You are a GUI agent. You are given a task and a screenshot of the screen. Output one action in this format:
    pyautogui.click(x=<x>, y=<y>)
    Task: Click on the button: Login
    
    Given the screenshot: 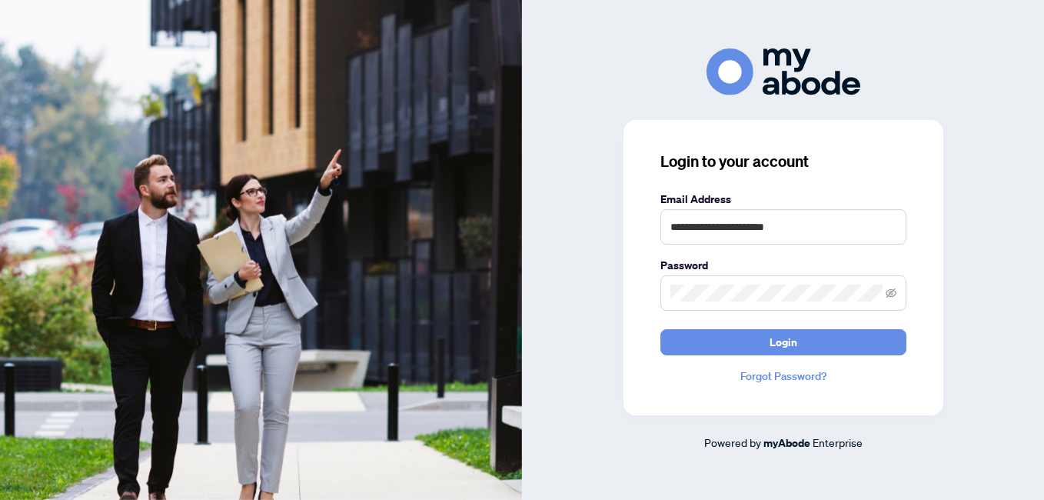 What is the action you would take?
    pyautogui.click(x=783, y=342)
    